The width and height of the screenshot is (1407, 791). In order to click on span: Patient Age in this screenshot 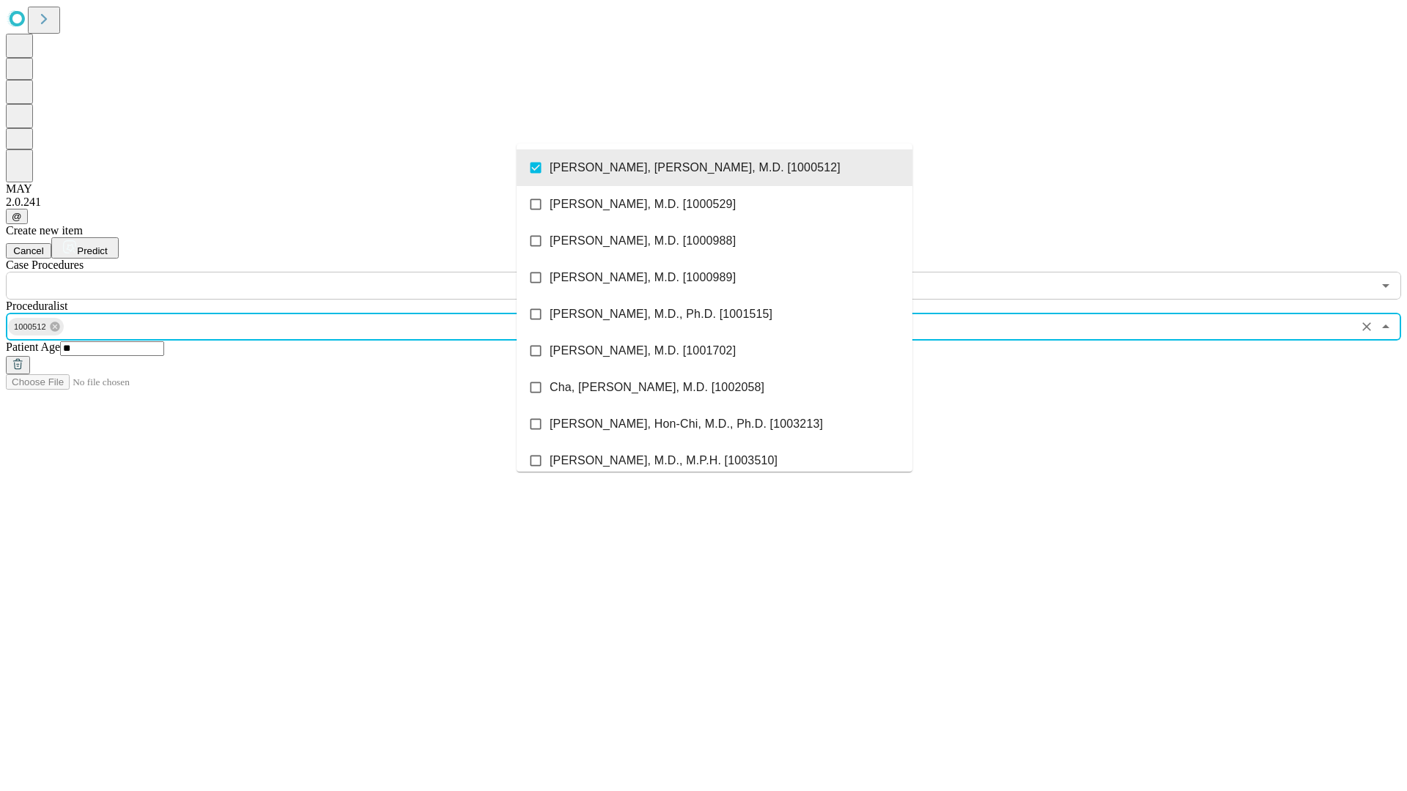, I will do `click(33, 347)`.